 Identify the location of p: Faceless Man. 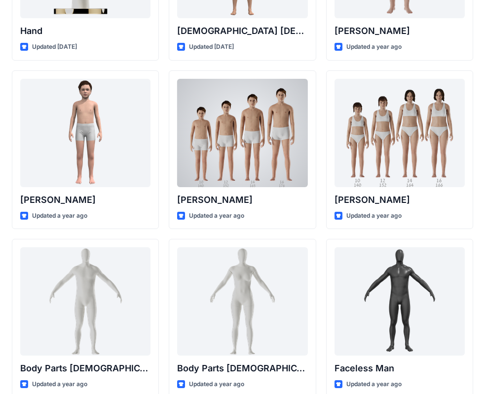
(399, 369).